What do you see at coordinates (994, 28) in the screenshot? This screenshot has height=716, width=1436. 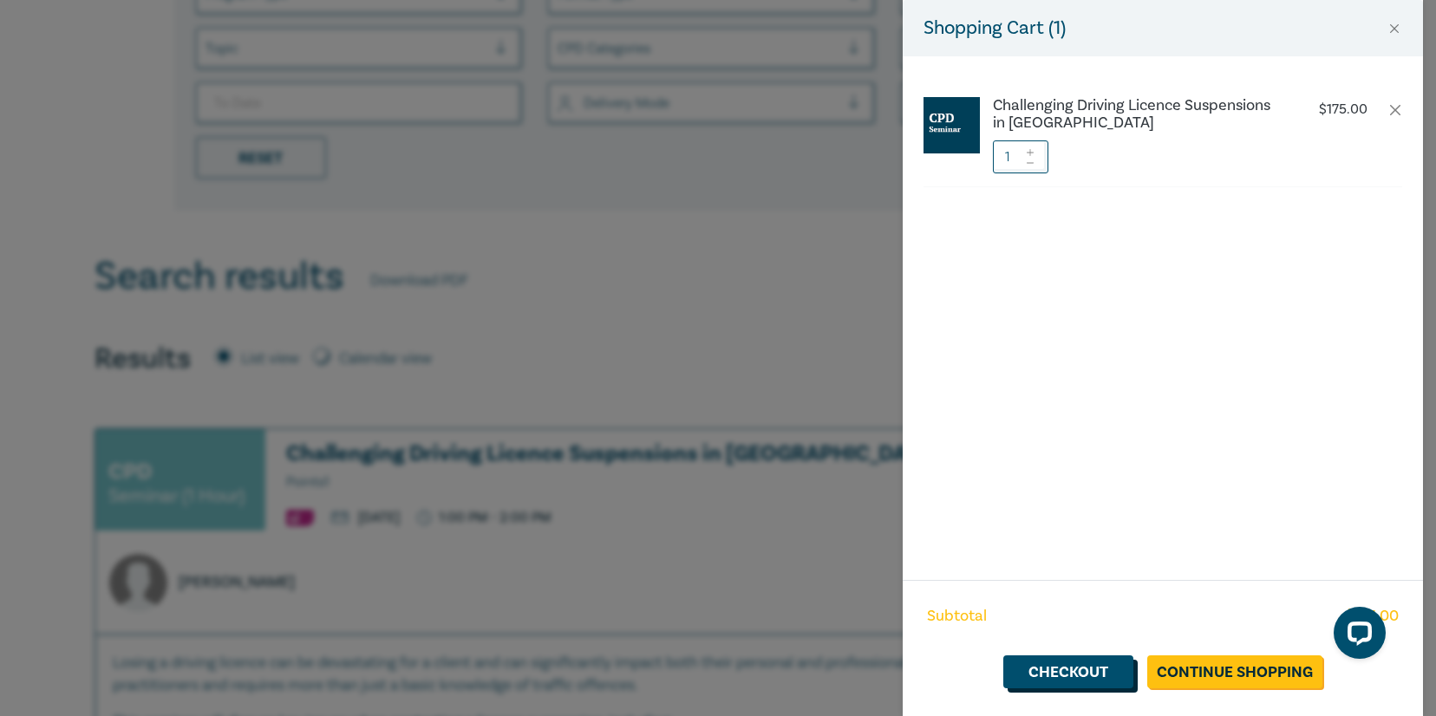 I see `h5: Shopping Cart ( 1 )` at bounding box center [994, 28].